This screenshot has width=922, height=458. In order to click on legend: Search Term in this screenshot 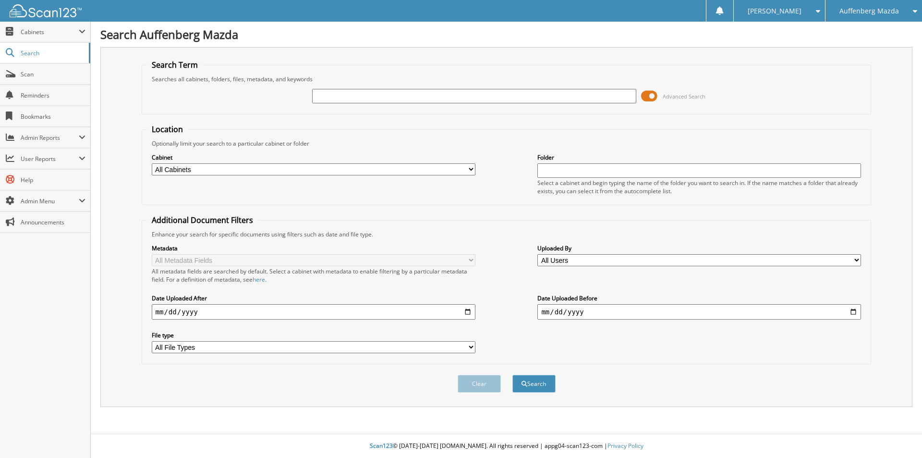, I will do `click(175, 65)`.